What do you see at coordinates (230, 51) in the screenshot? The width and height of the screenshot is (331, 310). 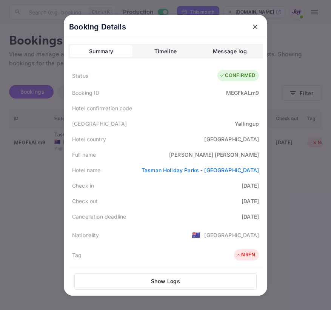 I see `div: Message log` at bounding box center [230, 51].